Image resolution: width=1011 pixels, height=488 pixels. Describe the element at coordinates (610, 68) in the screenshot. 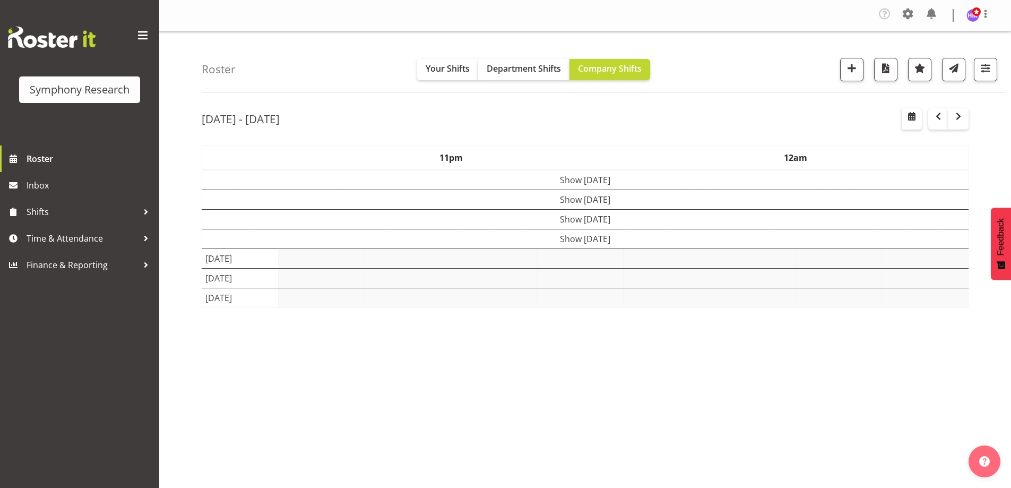

I see `span: Company Shifts` at that location.